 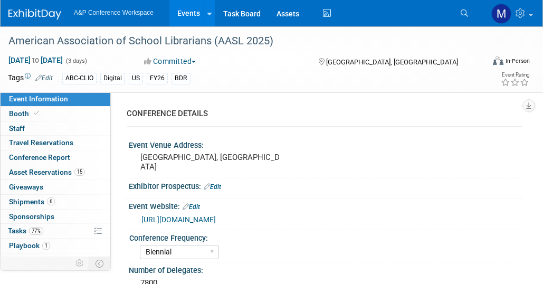 I want to click on span: Staff, so click(x=17, y=128).